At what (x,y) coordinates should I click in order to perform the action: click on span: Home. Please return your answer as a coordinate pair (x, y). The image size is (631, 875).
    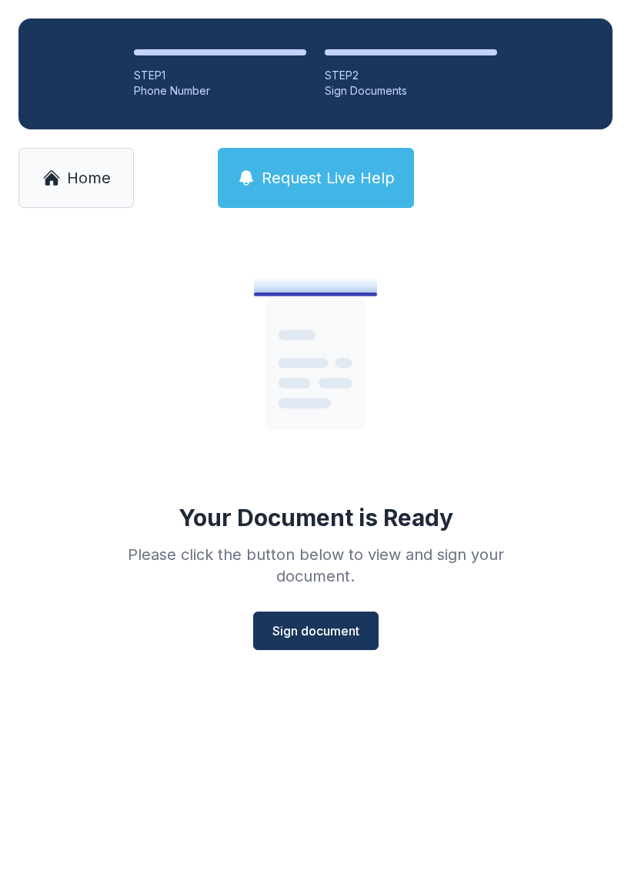
    Looking at the image, I should click on (89, 178).